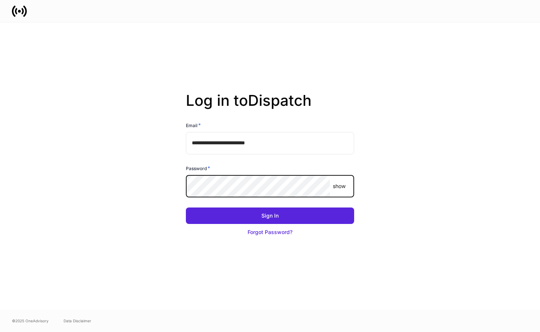 The width and height of the screenshot is (540, 332). I want to click on a: Data Disclaimer, so click(77, 321).